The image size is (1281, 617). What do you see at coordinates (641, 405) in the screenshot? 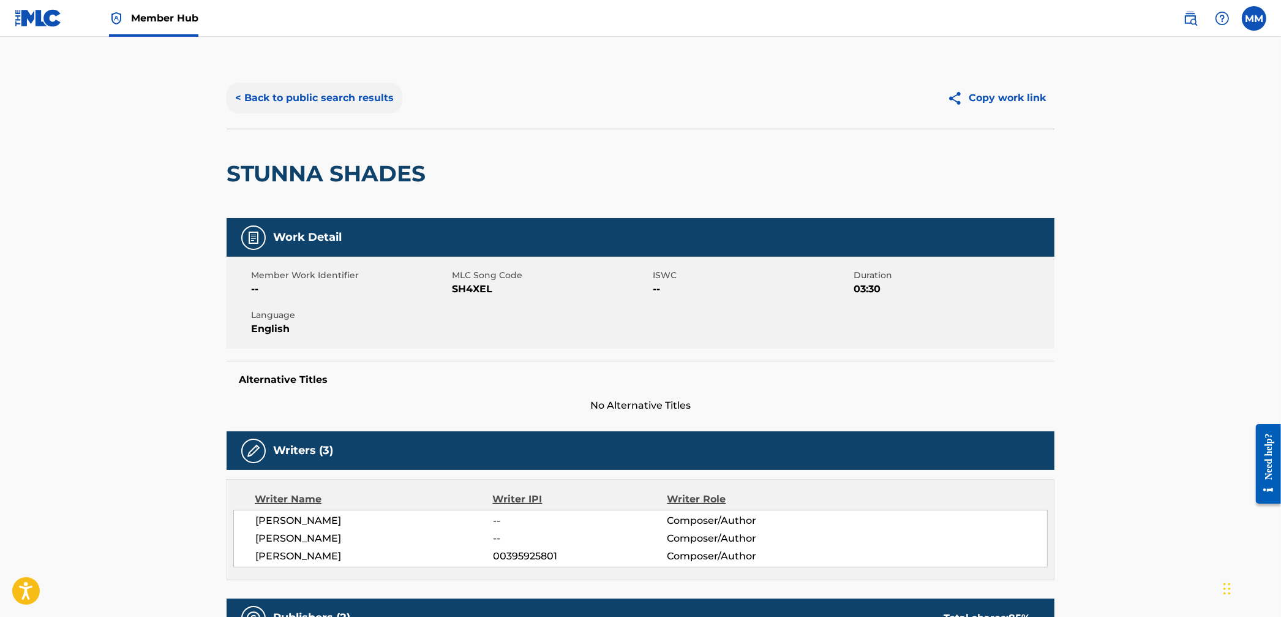
I see `span: No Alternative Titles` at bounding box center [641, 405].